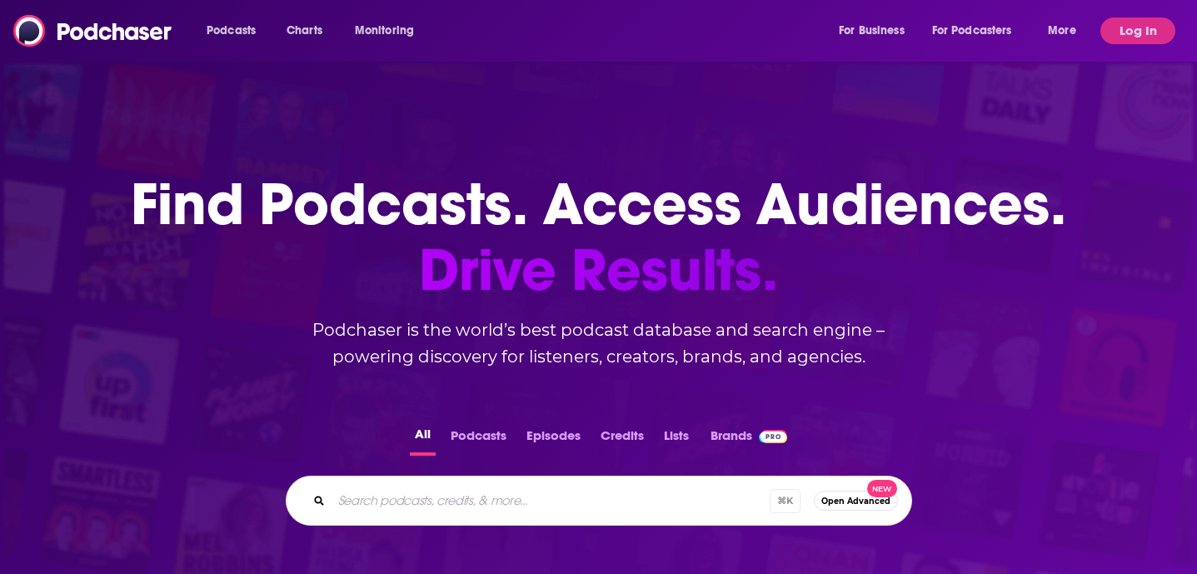  Describe the element at coordinates (422, 439) in the screenshot. I see `button: All` at that location.